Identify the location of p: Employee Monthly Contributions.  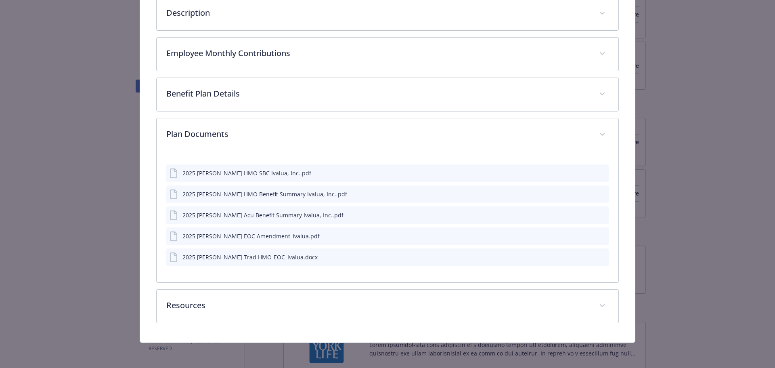
(378, 53).